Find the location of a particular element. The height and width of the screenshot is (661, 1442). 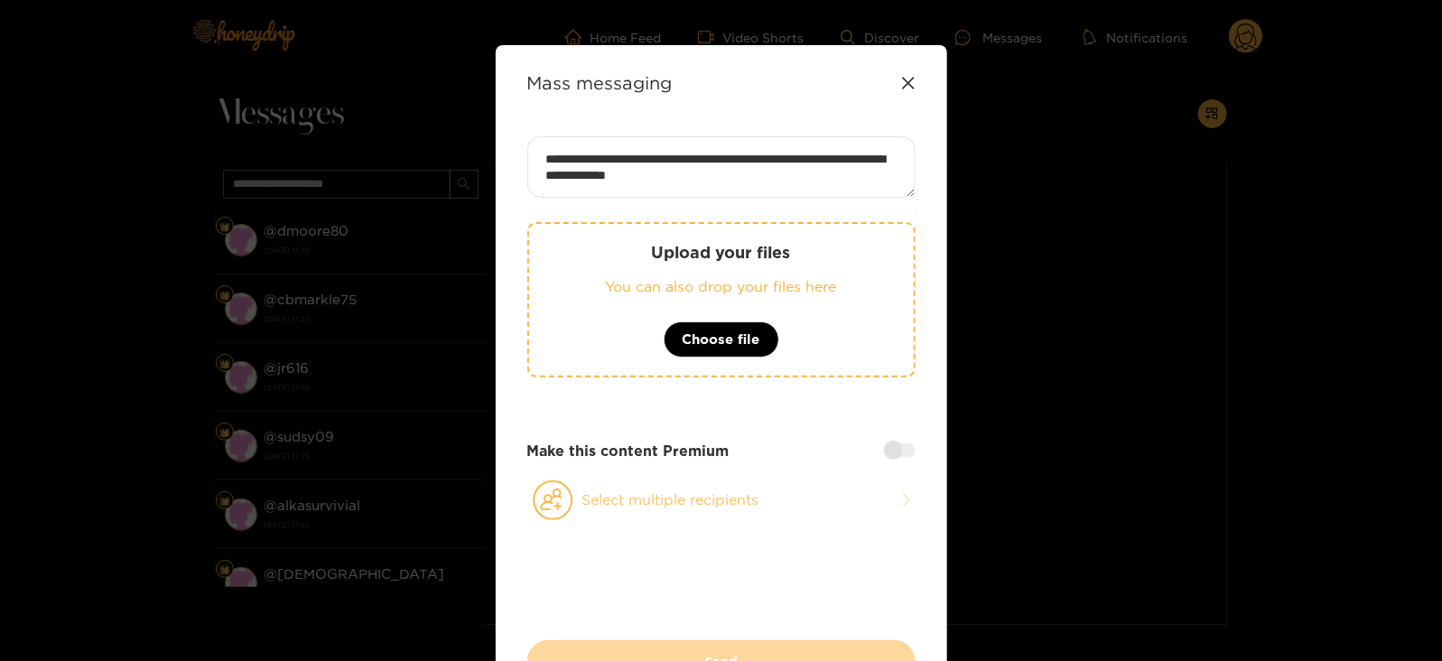

p: You can also drop your files here is located at coordinates (722, 286).